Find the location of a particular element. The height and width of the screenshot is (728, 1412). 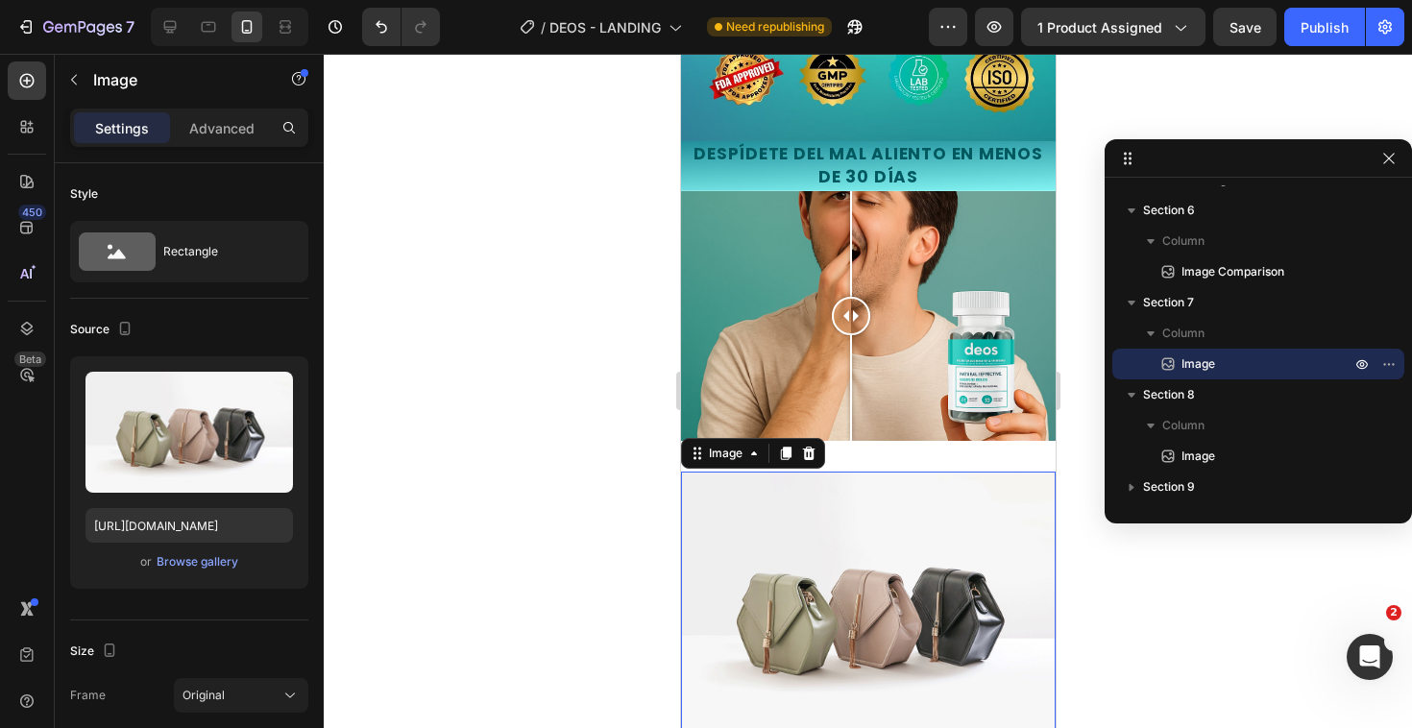

span: Need republishing is located at coordinates (775, 27).